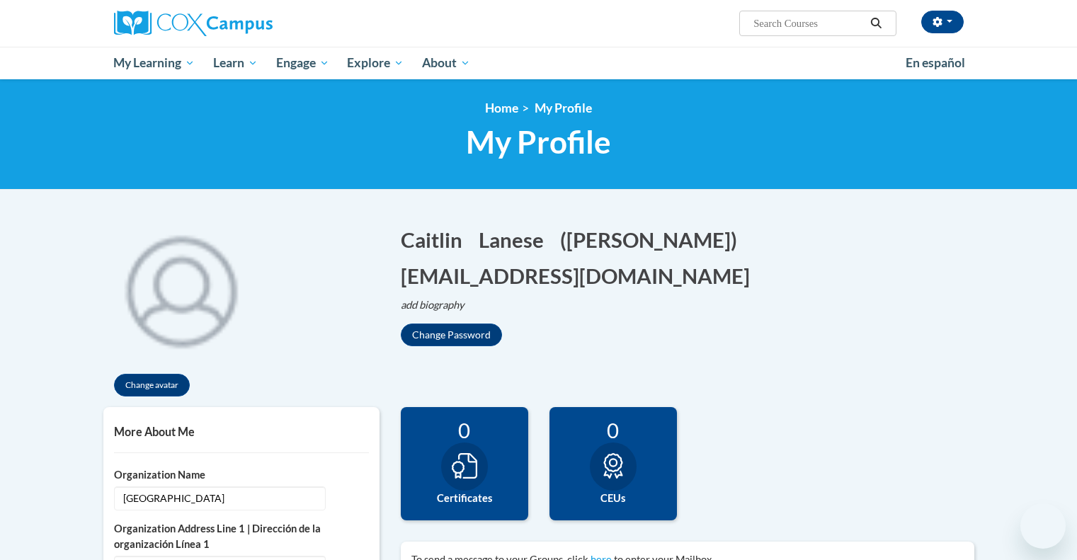 The height and width of the screenshot is (560, 1077). I want to click on a: Explore, so click(375, 63).